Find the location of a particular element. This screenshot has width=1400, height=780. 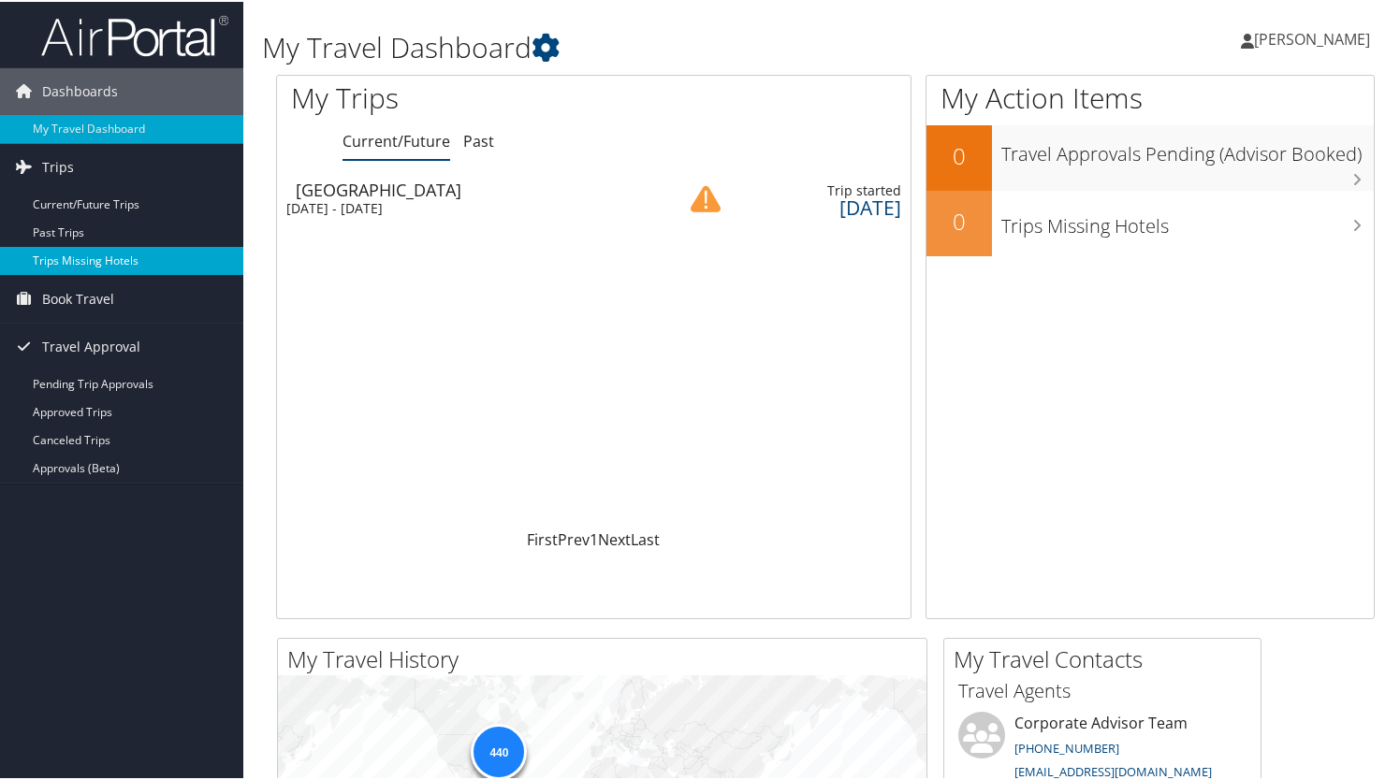

a: Past is located at coordinates (478, 139).